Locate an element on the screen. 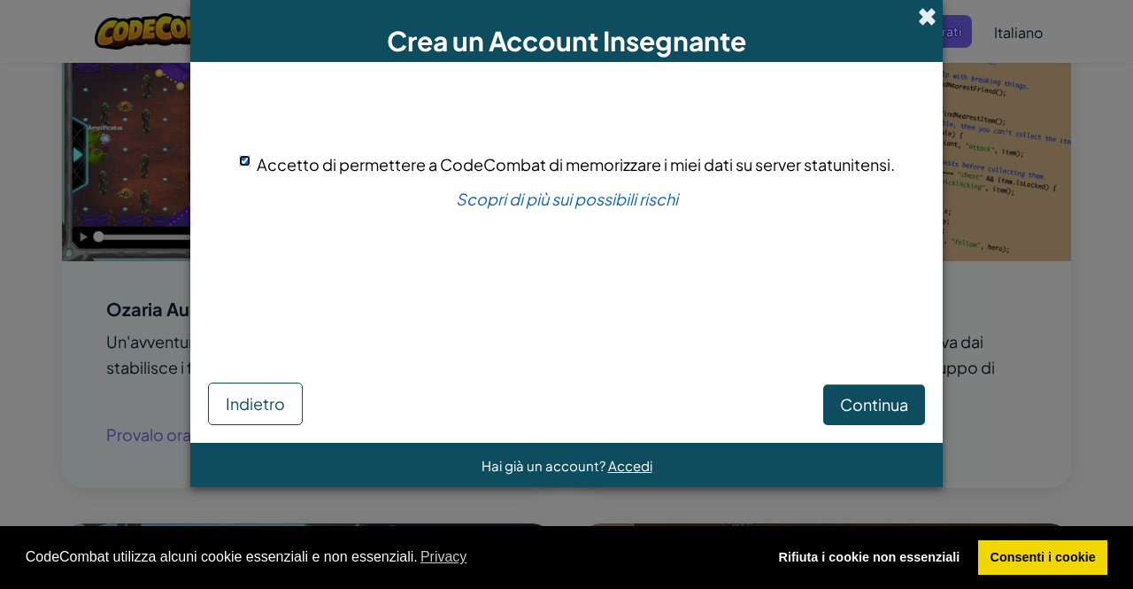 The image size is (1133, 589). span: Crea un Account Insegnante is located at coordinates (567, 41).